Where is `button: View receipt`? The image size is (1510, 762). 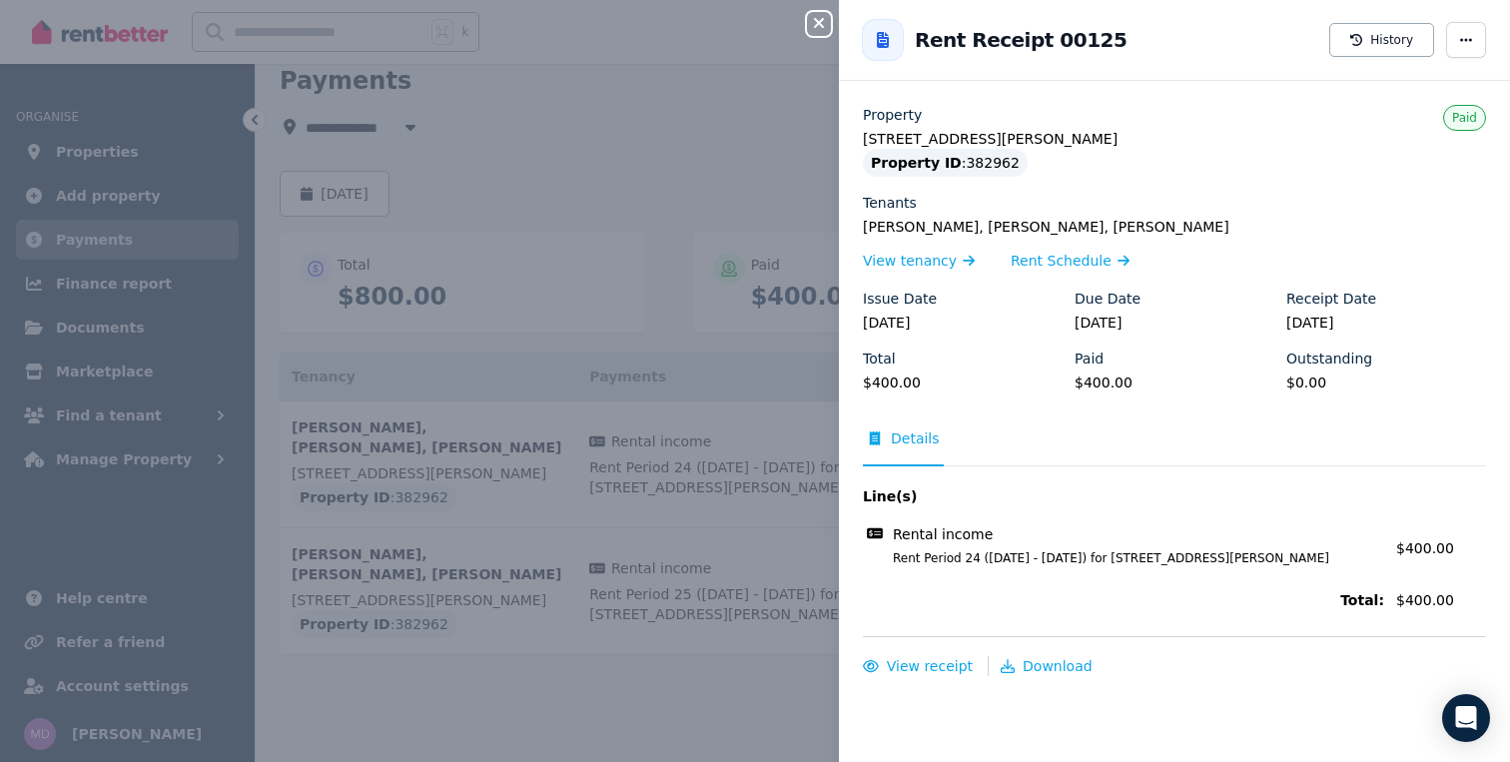
button: View receipt is located at coordinates (918, 666).